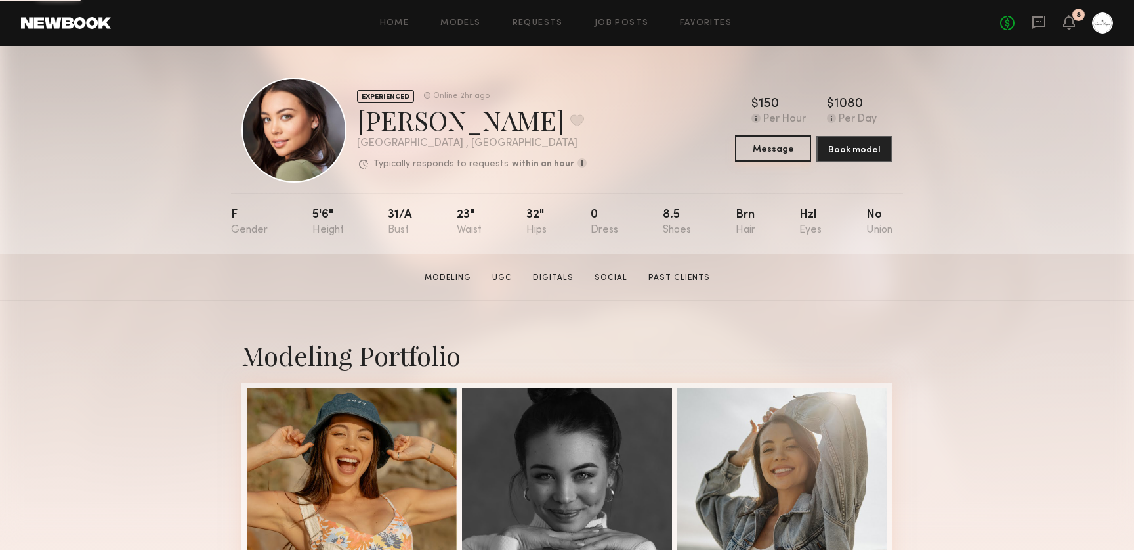 Image resolution: width=1134 pixels, height=550 pixels. What do you see at coordinates (462, 96) in the screenshot?
I see `div: Online 2hr ago` at bounding box center [462, 96].